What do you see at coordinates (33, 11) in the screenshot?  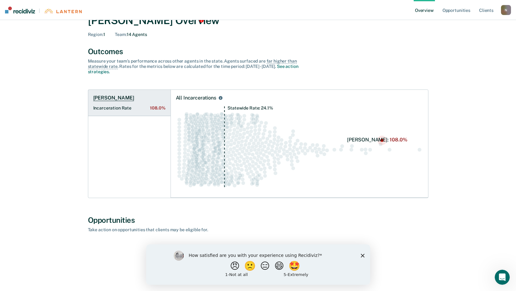 I see `img: Profile image for Kim` at bounding box center [33, 11].